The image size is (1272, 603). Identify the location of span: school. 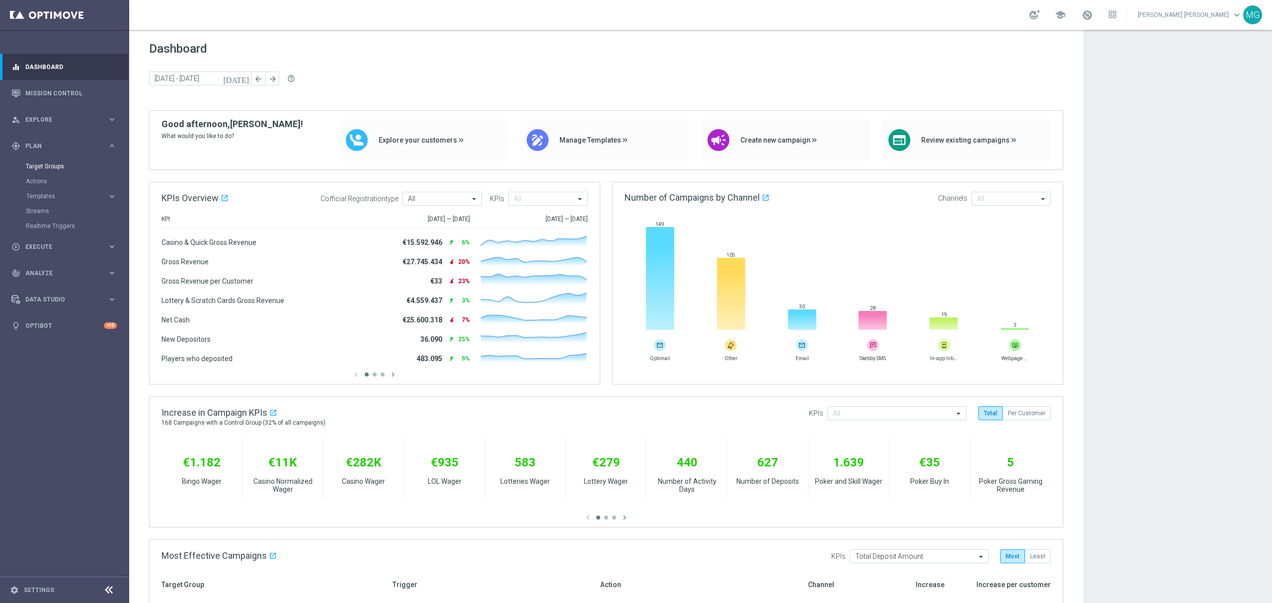
(1060, 15).